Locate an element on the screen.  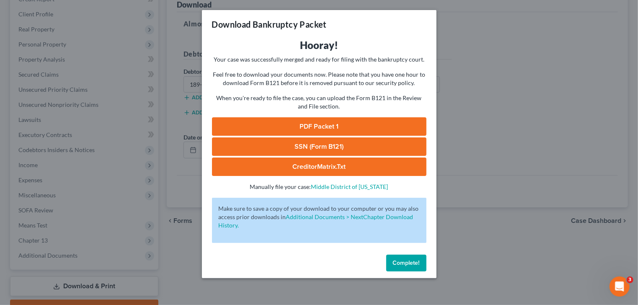
a: CreditorMatrix.txt is located at coordinates (319, 167).